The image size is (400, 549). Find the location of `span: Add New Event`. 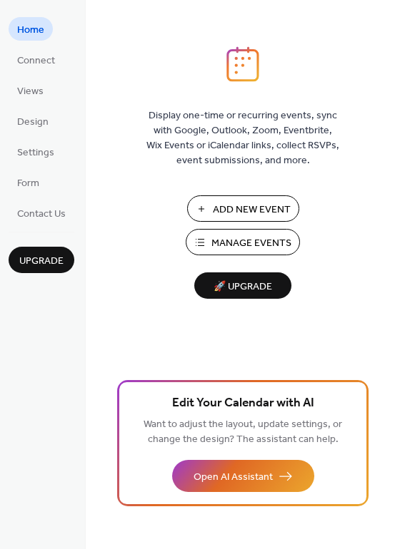

span: Add New Event is located at coordinates (251, 210).